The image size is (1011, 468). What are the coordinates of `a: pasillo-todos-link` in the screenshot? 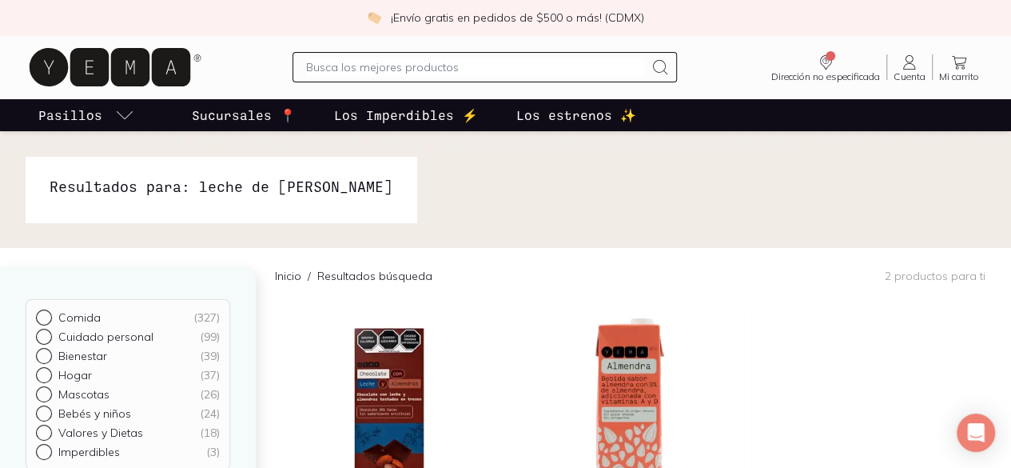 It's located at (86, 115).